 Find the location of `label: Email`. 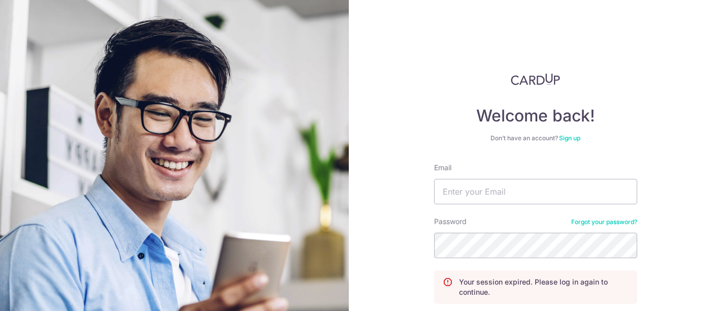

label: Email is located at coordinates (443, 168).